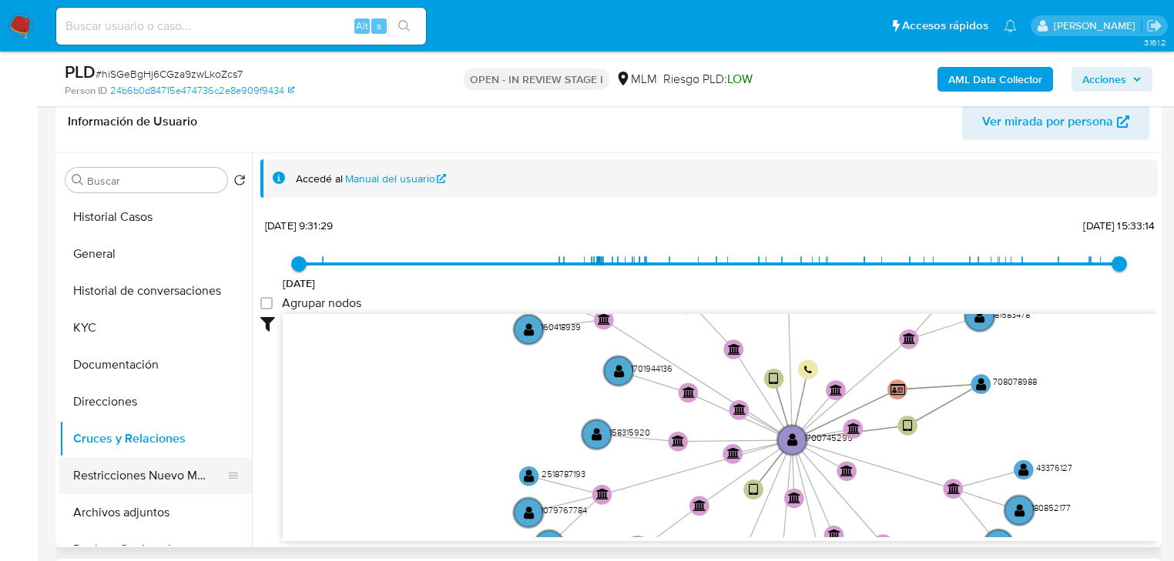 This screenshot has width=1174, height=561. Describe the element at coordinates (564, 511) in the screenshot. I see `text: 1079767784` at that location.